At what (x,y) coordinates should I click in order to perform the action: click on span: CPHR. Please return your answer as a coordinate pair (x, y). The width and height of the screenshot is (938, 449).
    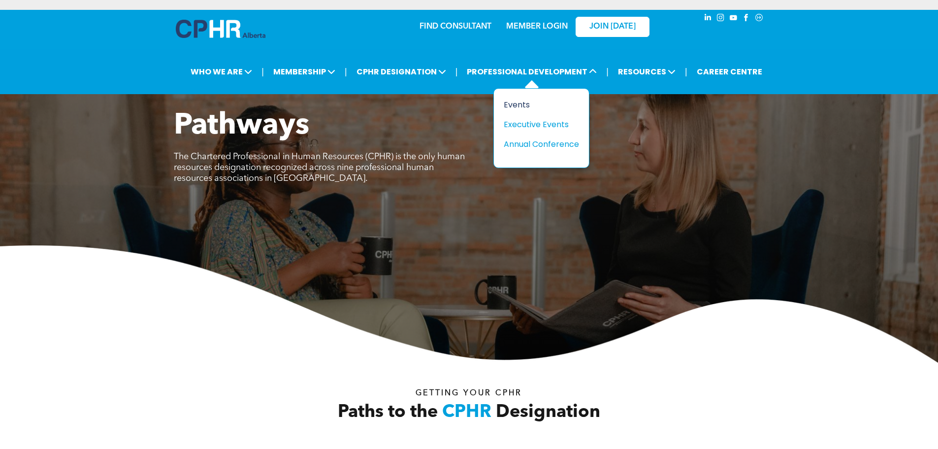
    Looking at the image, I should click on (467, 412).